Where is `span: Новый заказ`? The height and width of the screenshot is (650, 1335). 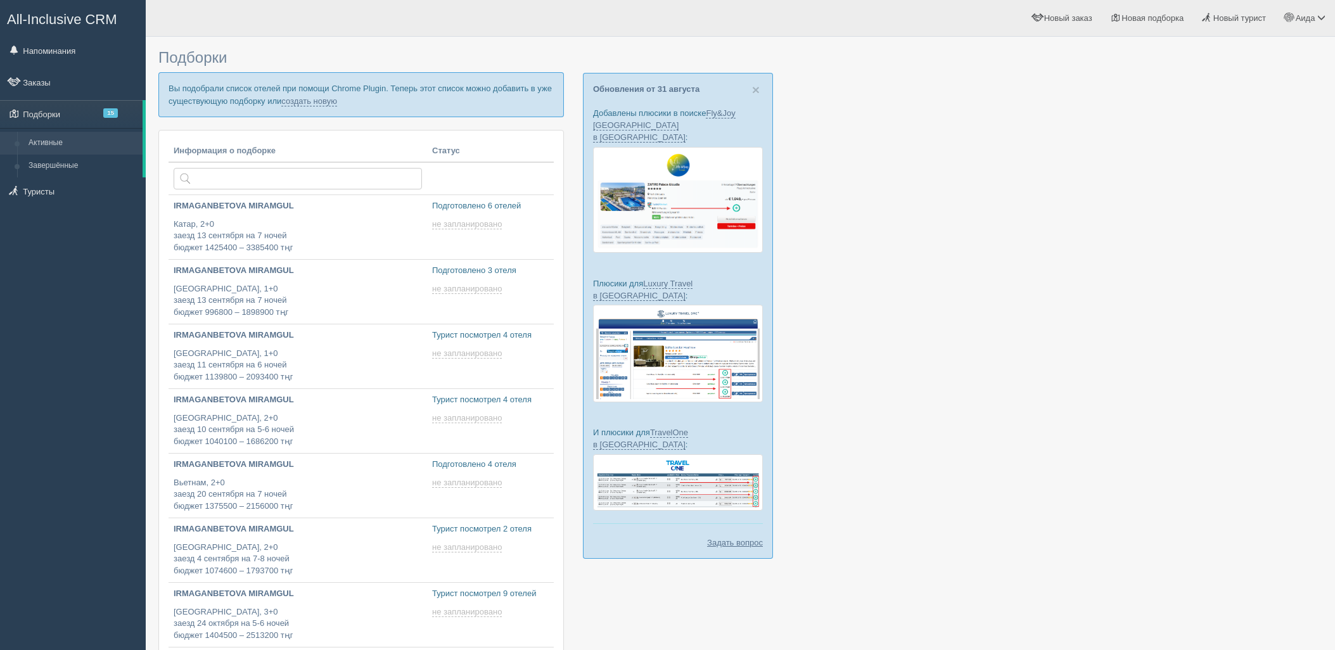
span: Новый заказ is located at coordinates (1068, 18).